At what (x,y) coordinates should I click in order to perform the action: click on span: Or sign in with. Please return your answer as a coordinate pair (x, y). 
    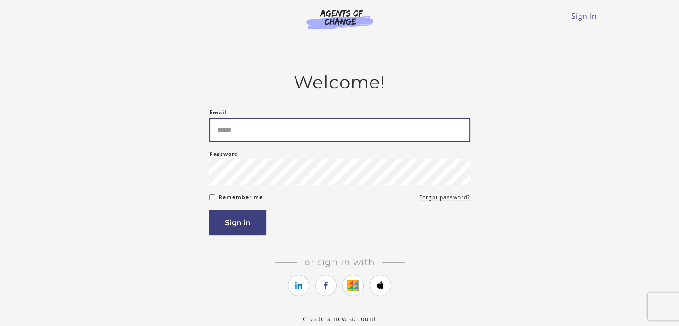
    Looking at the image, I should click on (340, 262).